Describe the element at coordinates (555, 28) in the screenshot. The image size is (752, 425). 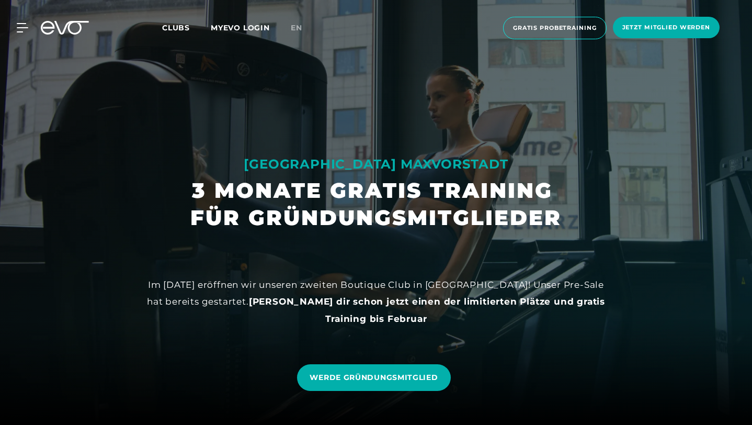
I see `a: Gratis Probetraining` at that location.